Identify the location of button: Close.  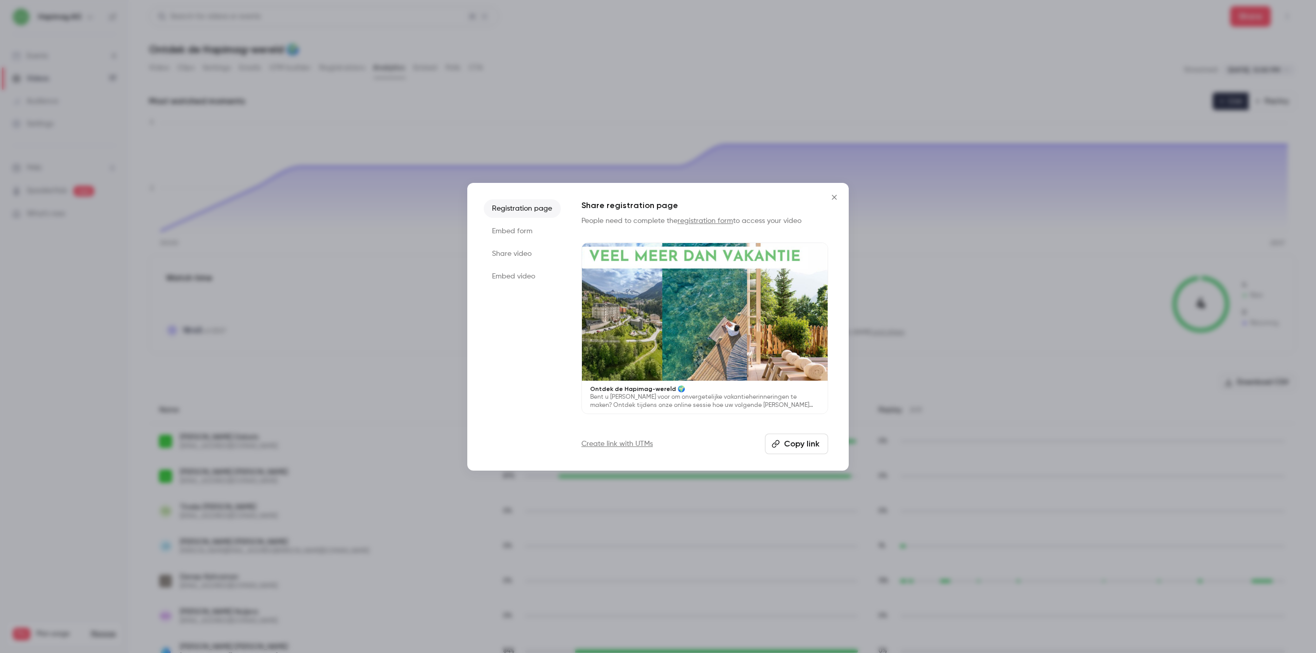
(834, 197).